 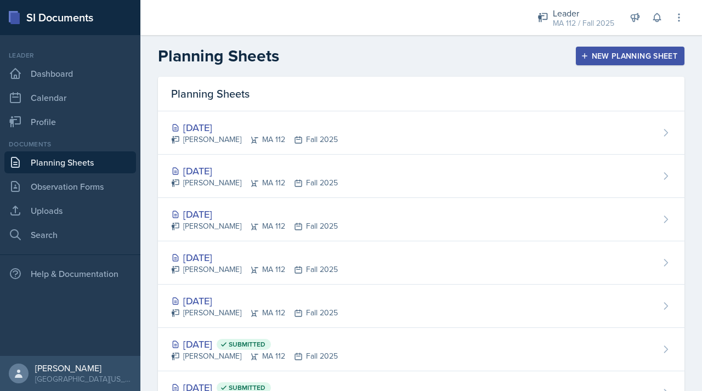 What do you see at coordinates (247, 344) in the screenshot?
I see `span: Submitted` at bounding box center [247, 344].